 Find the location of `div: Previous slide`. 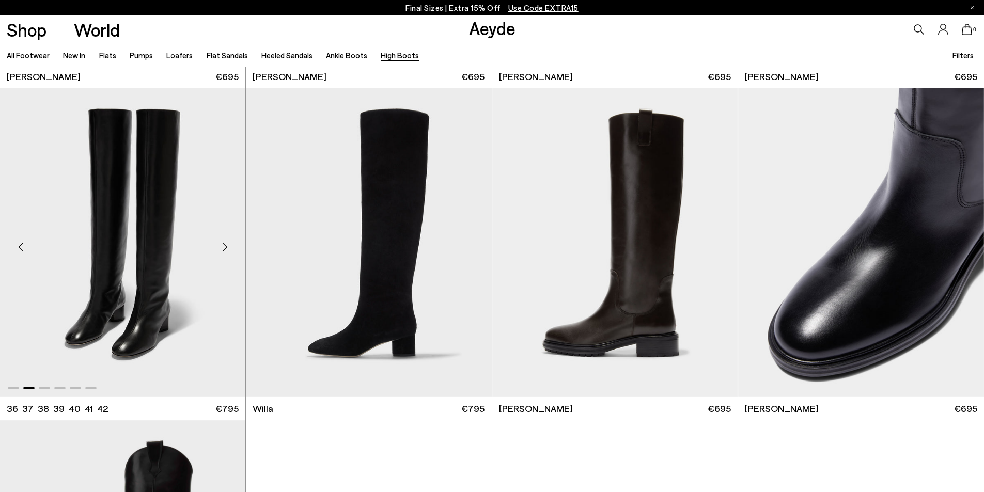

div: Previous slide is located at coordinates (21, 247).